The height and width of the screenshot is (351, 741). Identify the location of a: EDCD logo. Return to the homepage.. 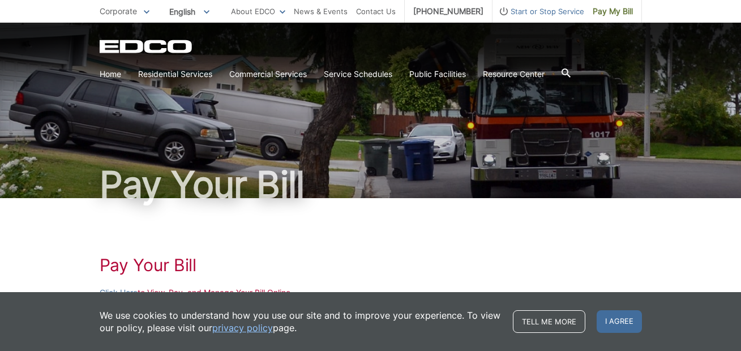
(147, 46).